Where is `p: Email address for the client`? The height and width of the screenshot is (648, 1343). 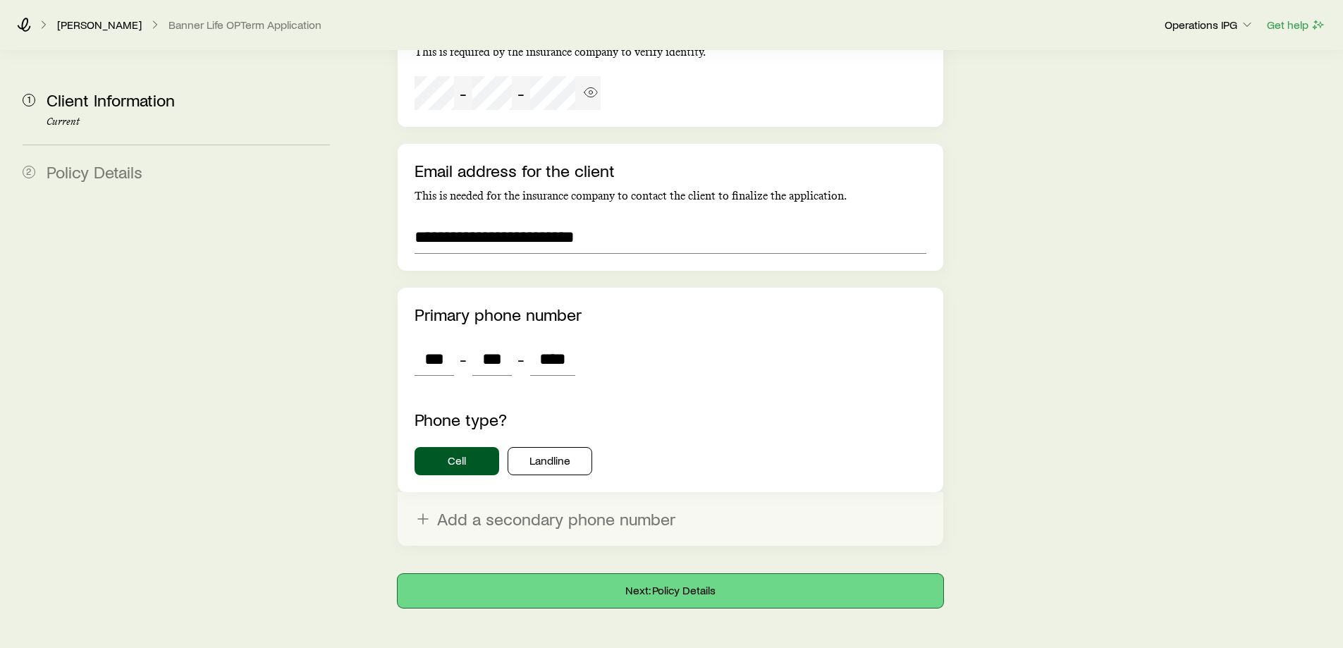
p: Email address for the client is located at coordinates (670, 171).